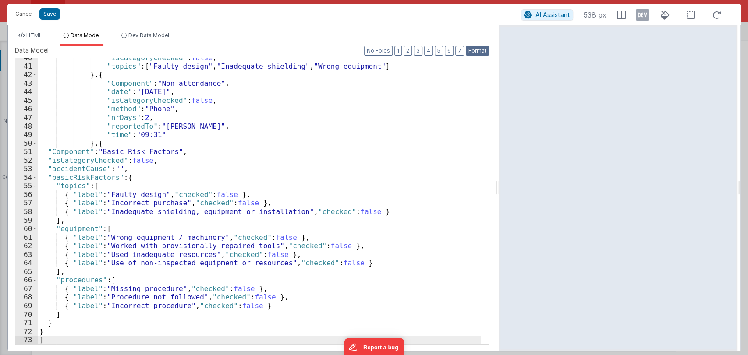 The width and height of the screenshot is (748, 355). What do you see at coordinates (26, 280) in the screenshot?
I see `div: 66` at bounding box center [26, 280].